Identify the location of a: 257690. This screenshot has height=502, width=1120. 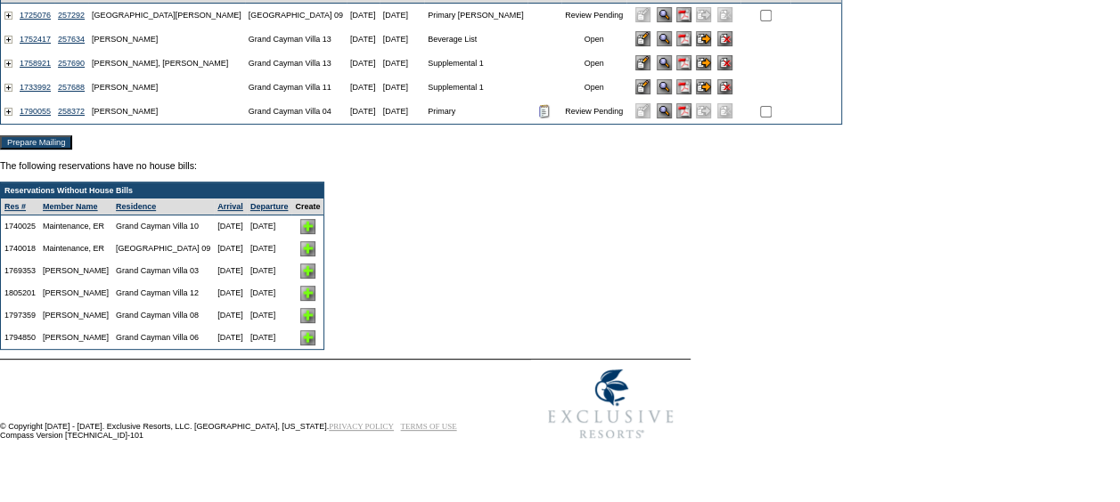
(71, 63).